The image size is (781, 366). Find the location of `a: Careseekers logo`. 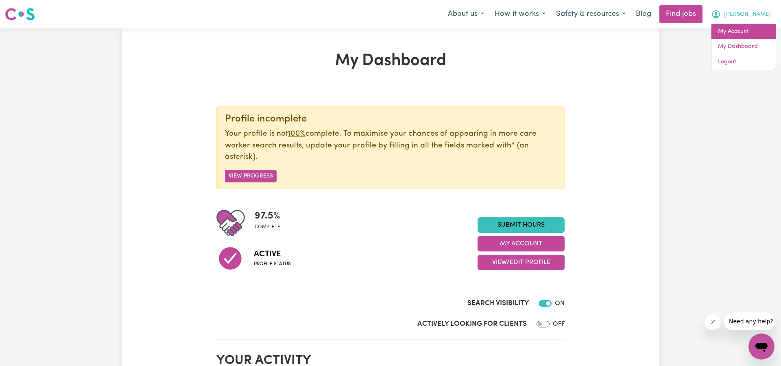

a: Careseekers logo is located at coordinates (20, 14).